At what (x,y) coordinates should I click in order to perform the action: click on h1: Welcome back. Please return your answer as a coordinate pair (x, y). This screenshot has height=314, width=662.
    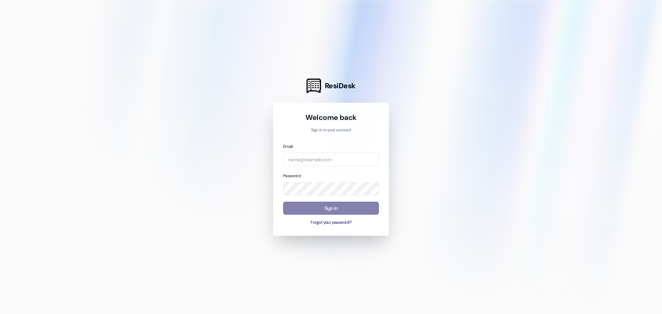
    Looking at the image, I should click on (331, 118).